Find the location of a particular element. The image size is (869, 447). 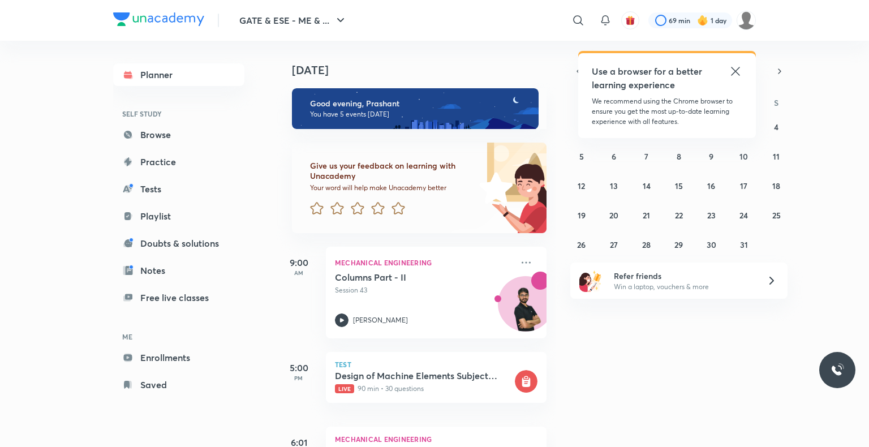

button: October 9, 2025 is located at coordinates (711, 156).